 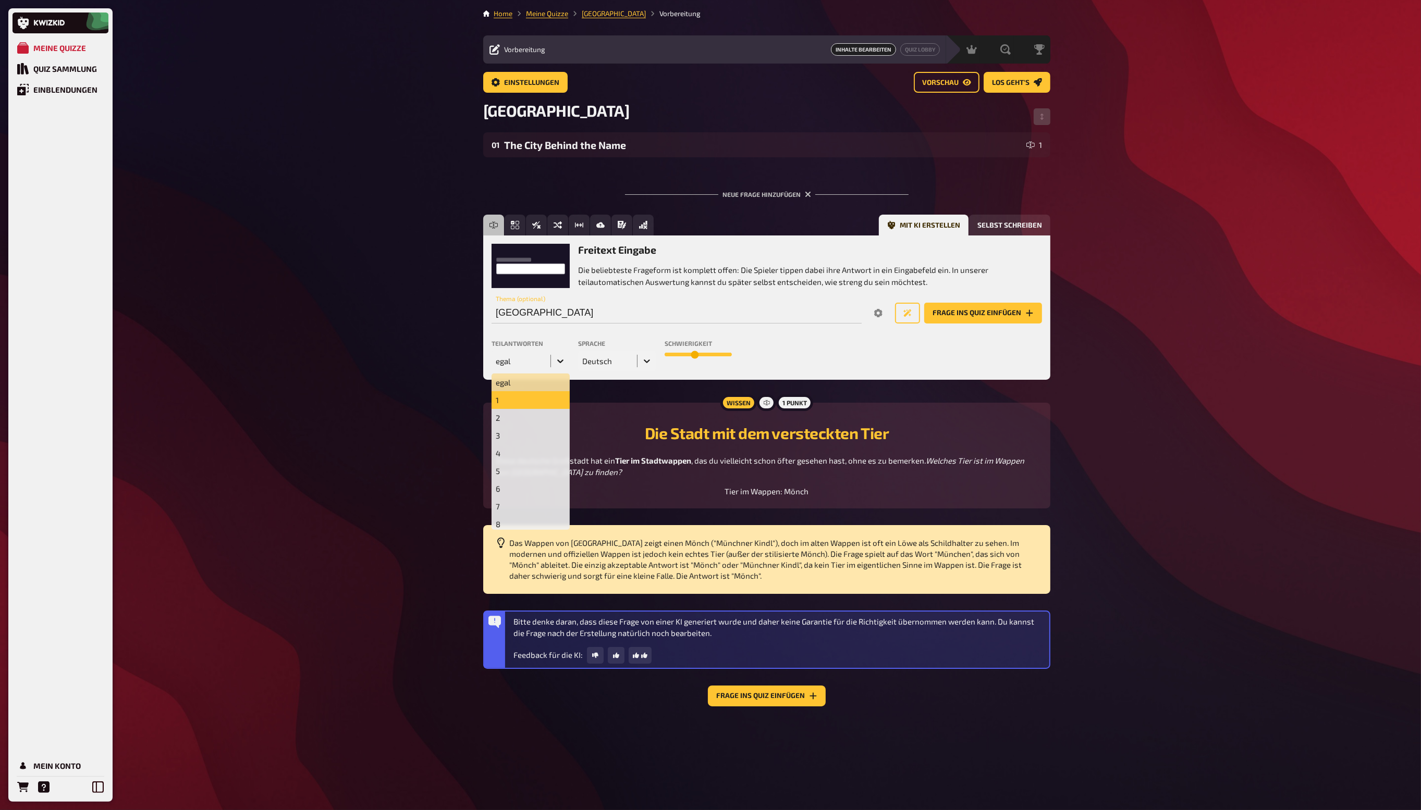 What do you see at coordinates (59, 48) in the screenshot?
I see `div: Meine Quizze` at bounding box center [59, 48].